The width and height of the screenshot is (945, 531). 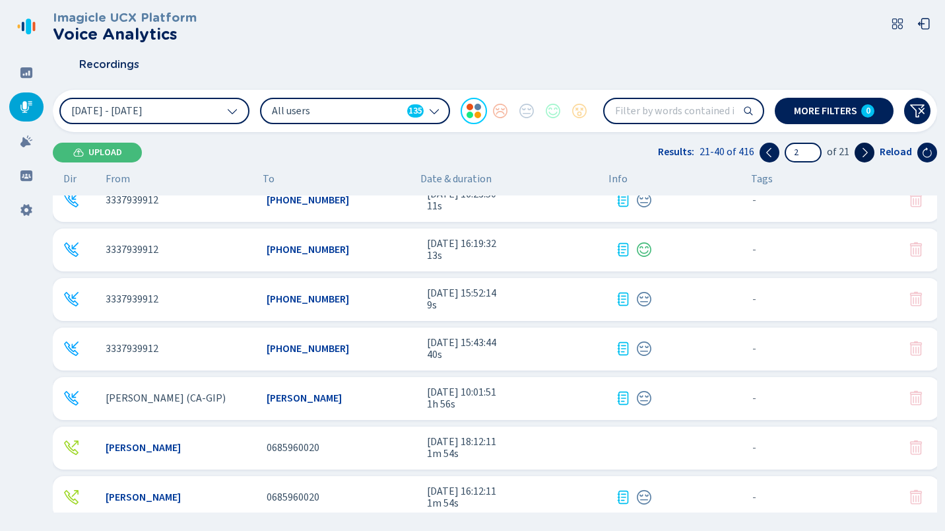 I want to click on button: Upload, so click(x=97, y=152).